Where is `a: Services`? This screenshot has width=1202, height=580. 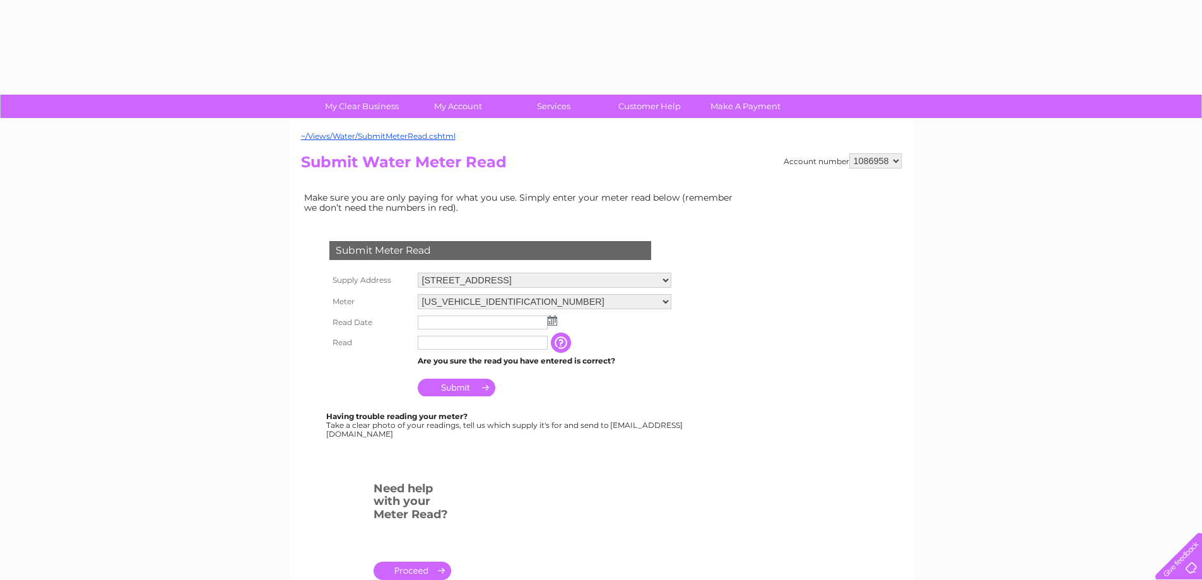 a: Services is located at coordinates (553, 106).